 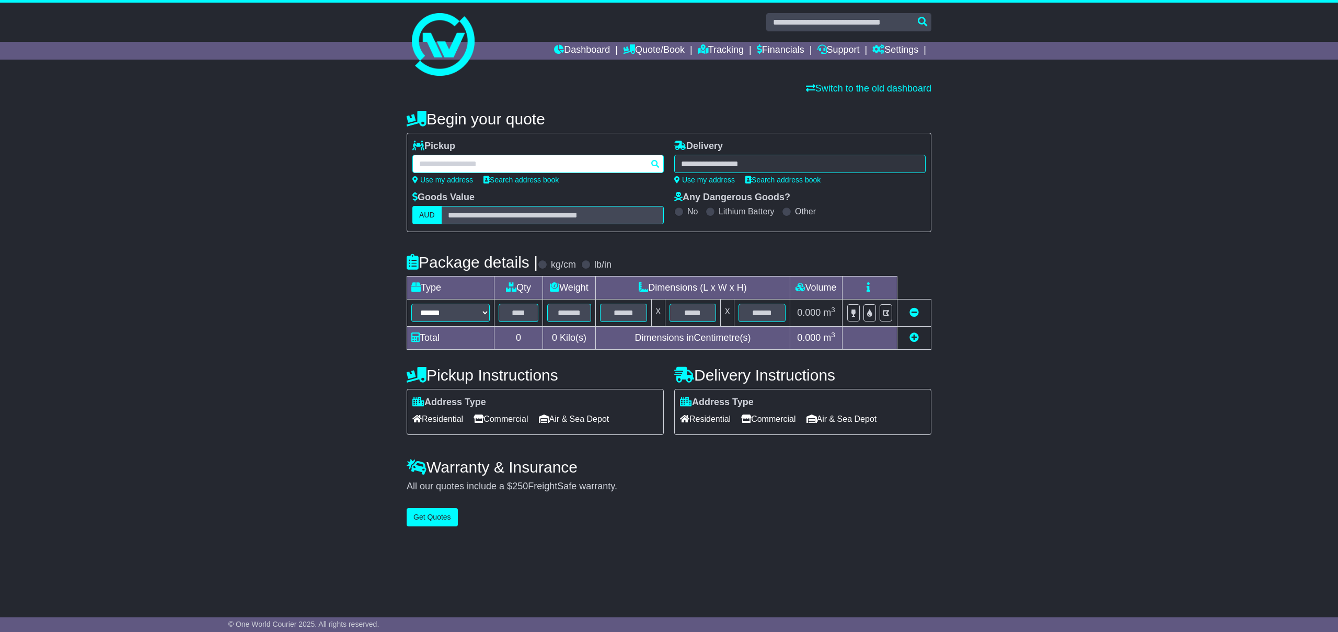 I want to click on span: 250, so click(x=520, y=486).